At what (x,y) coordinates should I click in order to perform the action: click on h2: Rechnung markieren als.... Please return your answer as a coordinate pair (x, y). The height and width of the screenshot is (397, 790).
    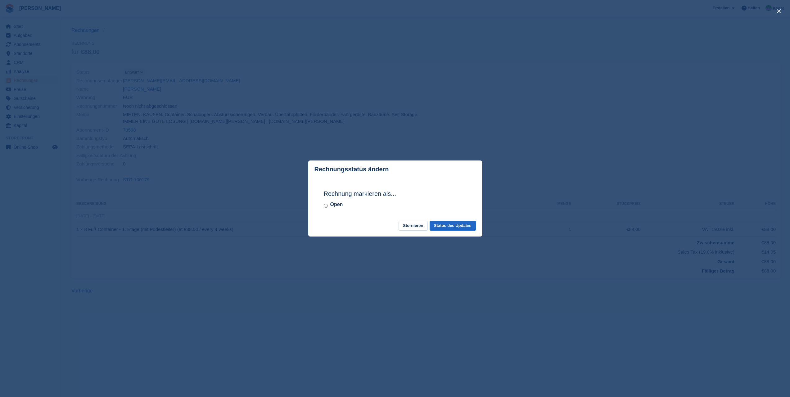
    Looking at the image, I should click on (395, 194).